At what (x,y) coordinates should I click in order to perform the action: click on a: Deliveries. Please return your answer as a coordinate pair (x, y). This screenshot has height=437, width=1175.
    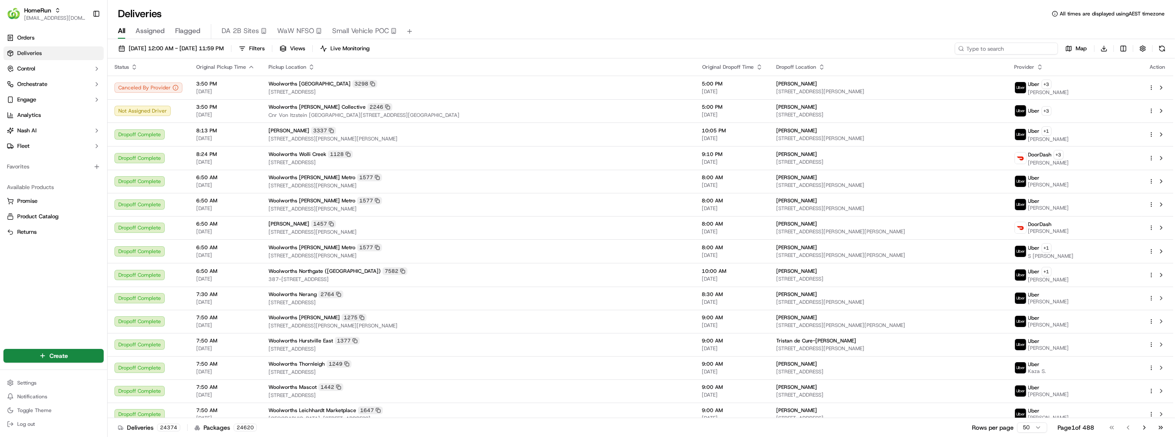
    Looking at the image, I should click on (53, 53).